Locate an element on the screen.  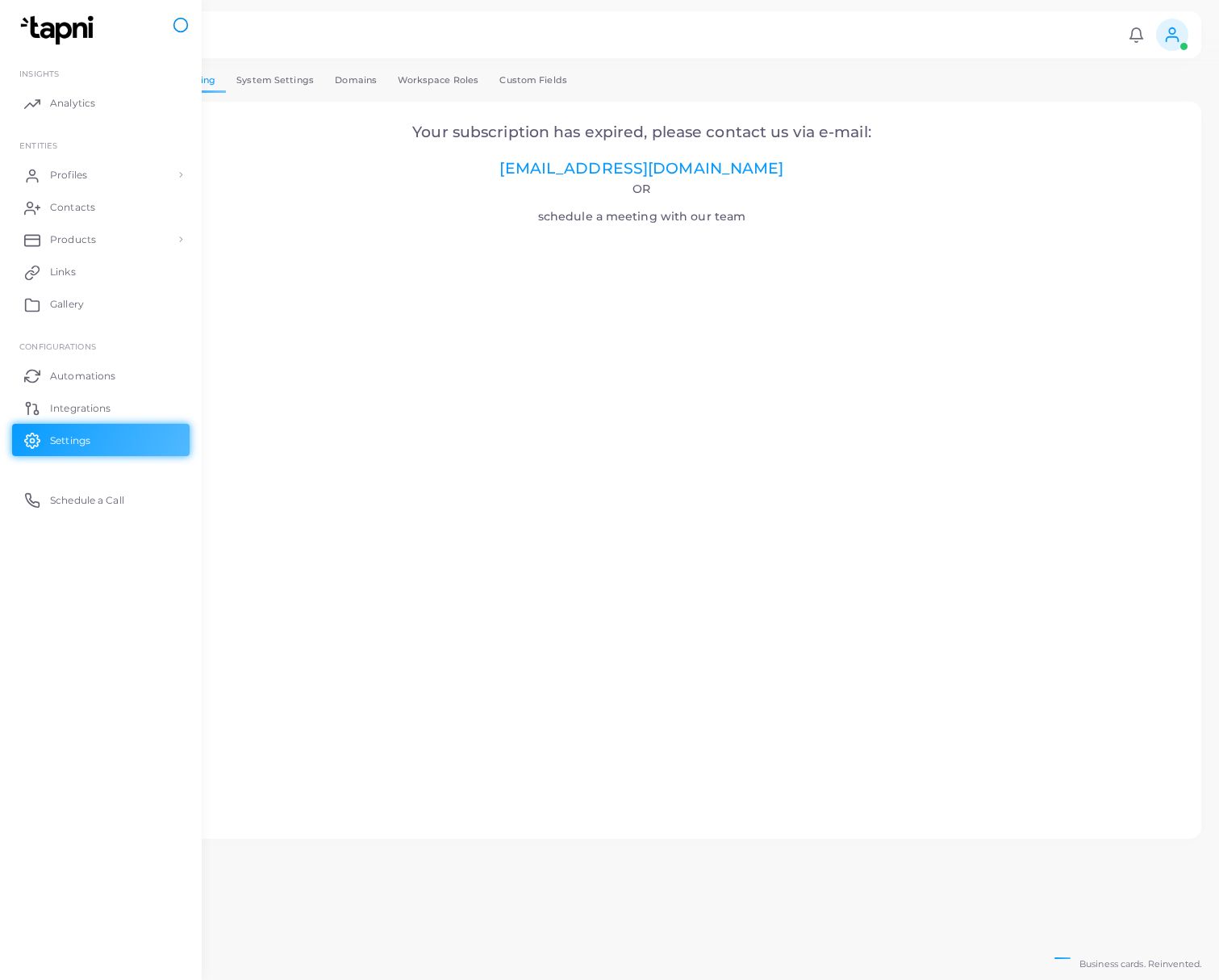
span: ENTITIES is located at coordinates (110, 146).